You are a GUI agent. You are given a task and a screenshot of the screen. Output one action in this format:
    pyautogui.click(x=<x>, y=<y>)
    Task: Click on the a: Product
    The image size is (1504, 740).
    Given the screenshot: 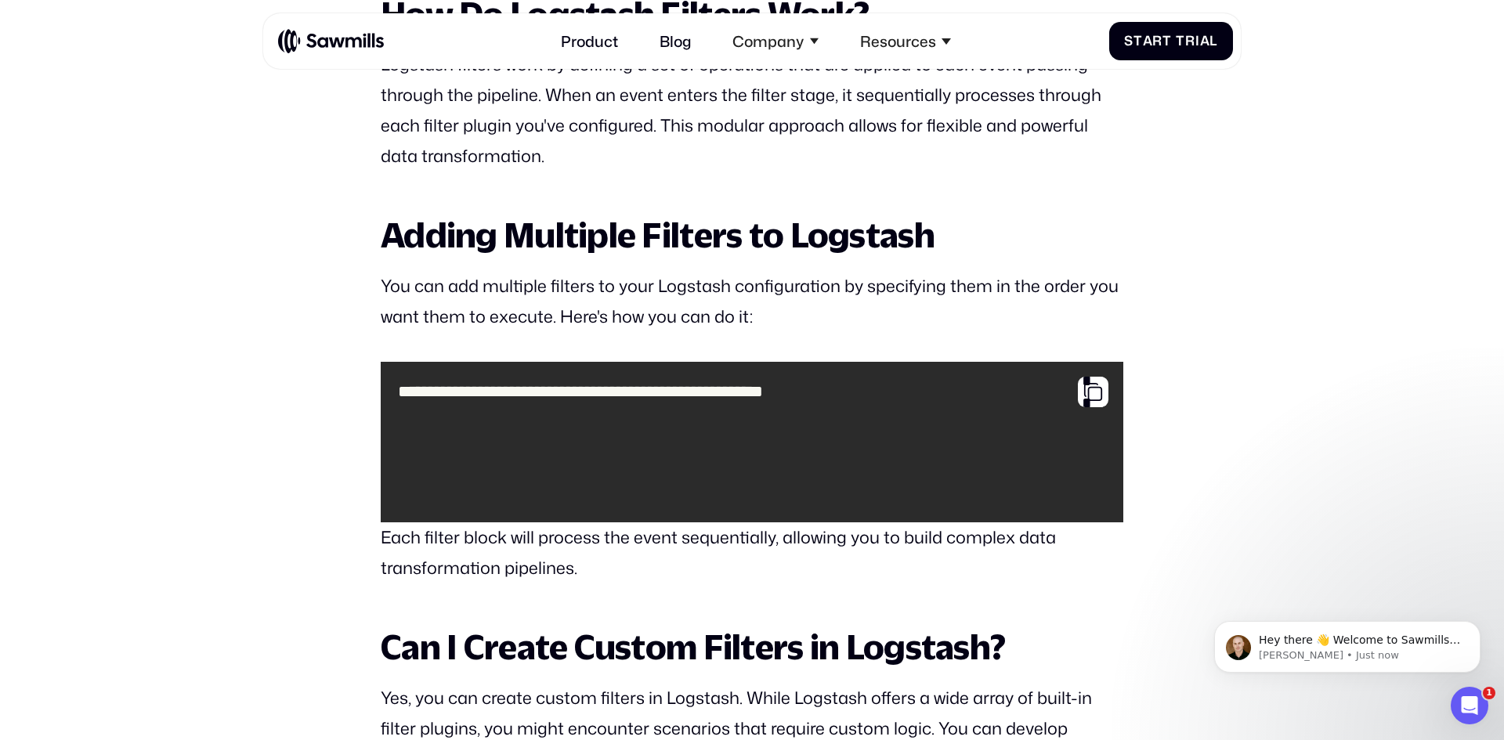 What is the action you would take?
    pyautogui.click(x=590, y=41)
    